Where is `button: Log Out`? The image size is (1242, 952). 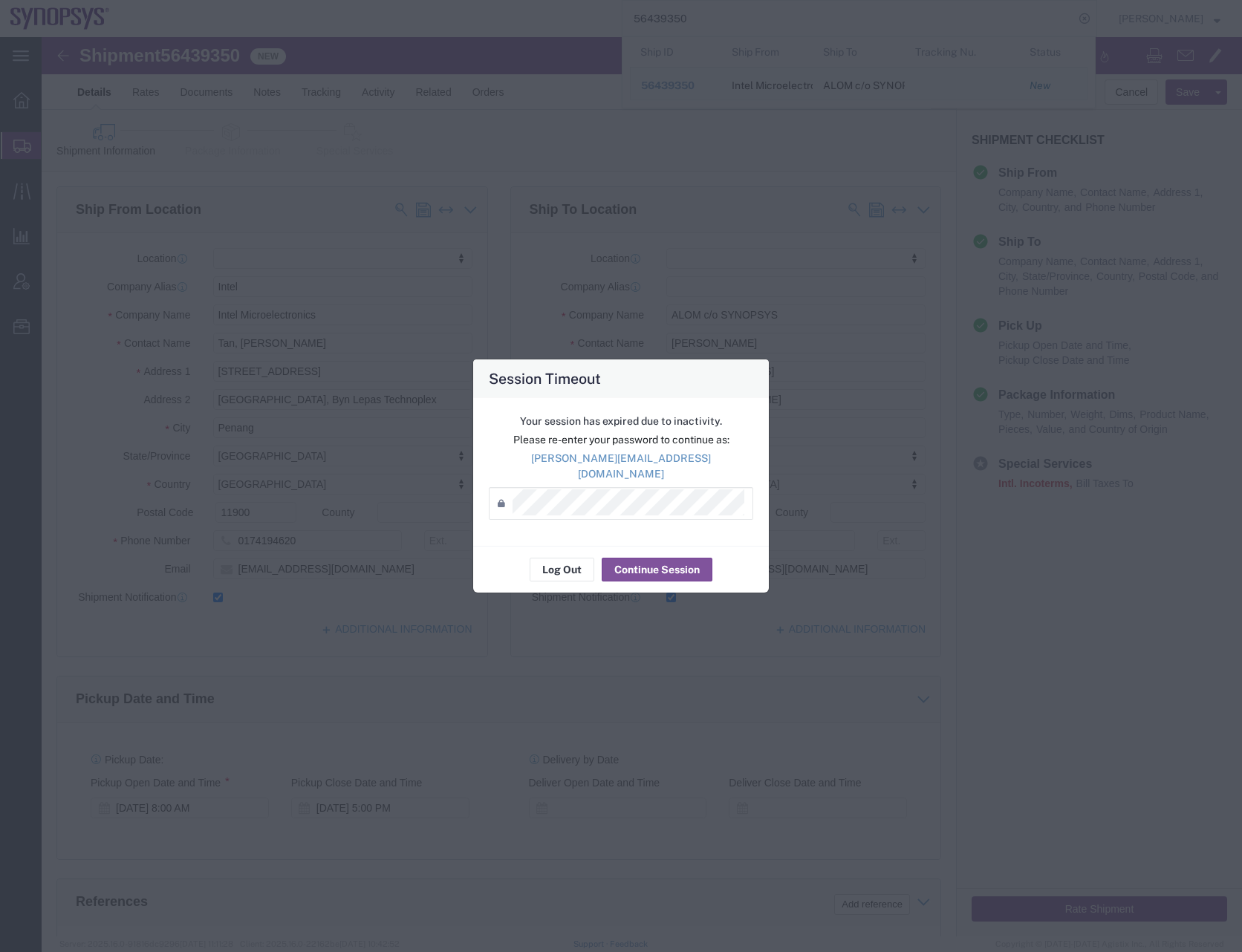
button: Log Out is located at coordinates (561, 569).